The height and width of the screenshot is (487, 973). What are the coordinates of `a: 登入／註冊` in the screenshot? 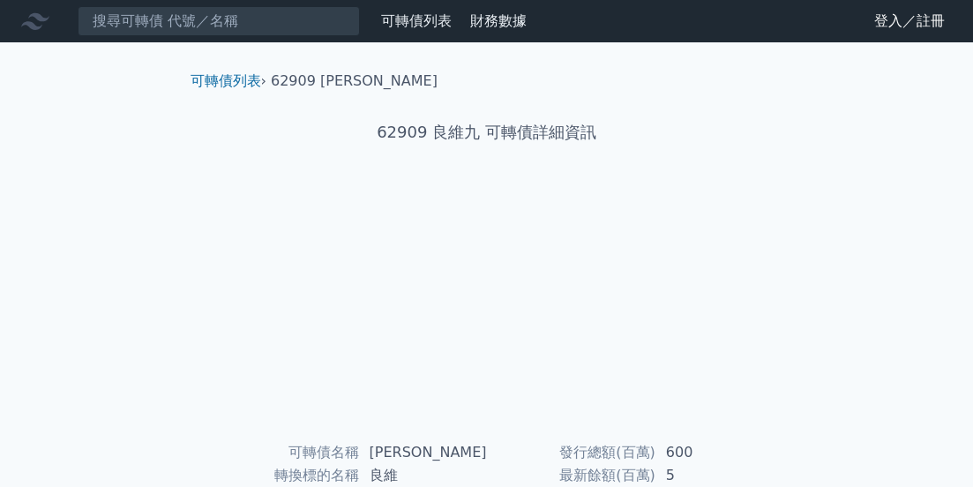 It's located at (910, 21).